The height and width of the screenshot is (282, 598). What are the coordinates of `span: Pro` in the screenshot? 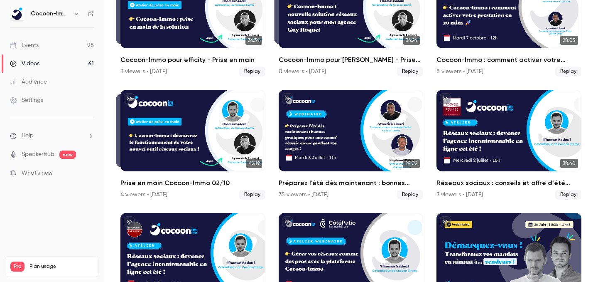 It's located at (17, 266).